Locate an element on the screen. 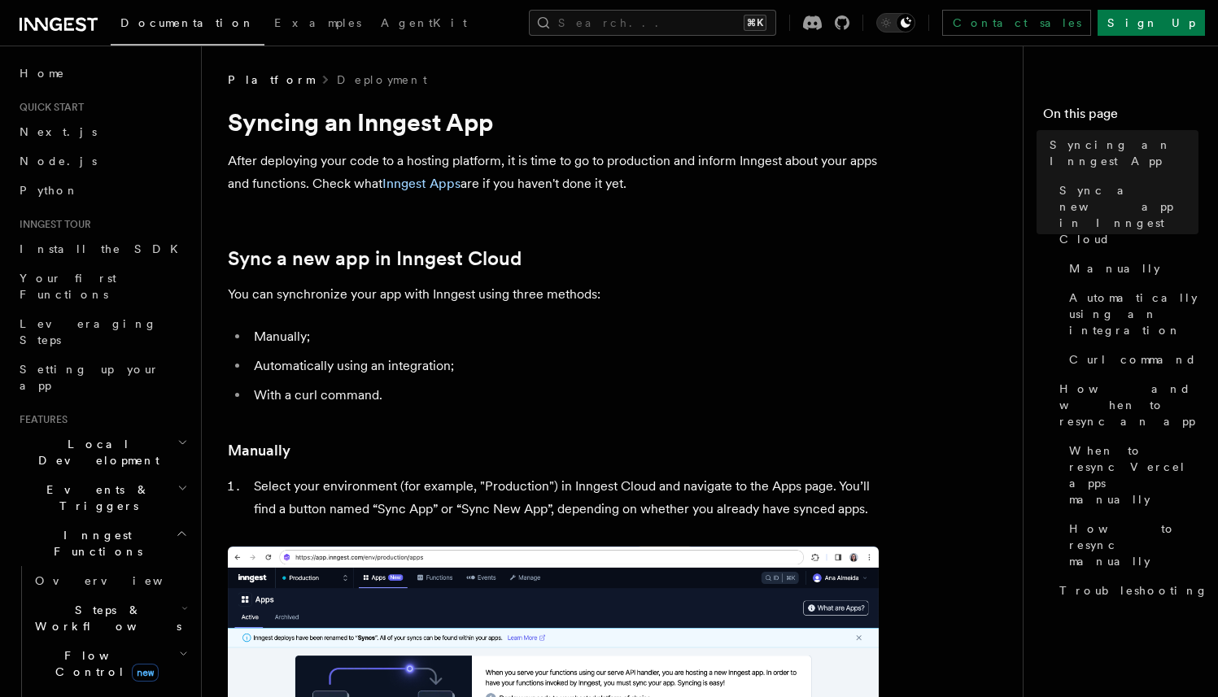 The width and height of the screenshot is (1218, 697). button: Local Development is located at coordinates (102, 452).